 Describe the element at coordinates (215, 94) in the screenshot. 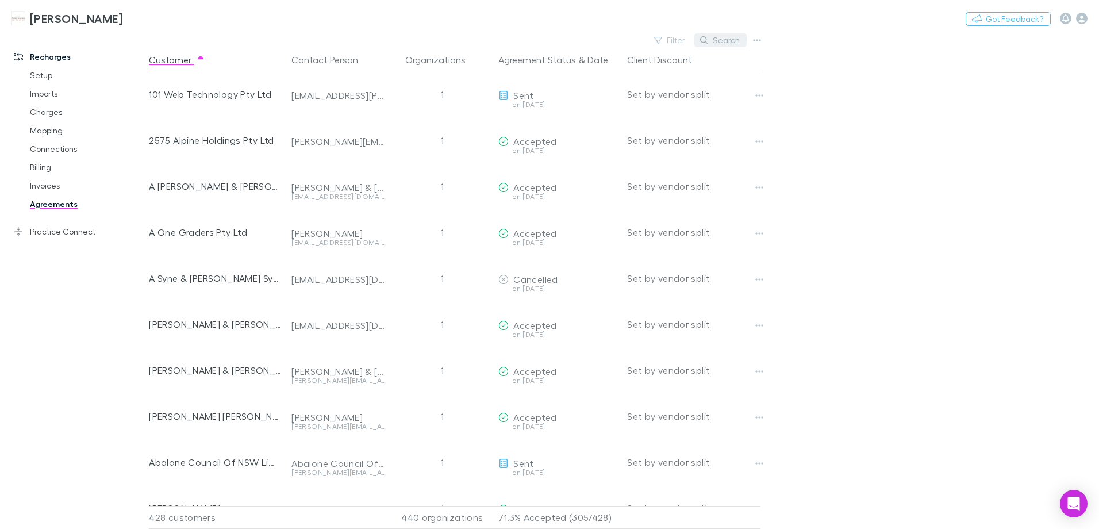

I see `div: 101 Web Technology Pty Ltd` at that location.